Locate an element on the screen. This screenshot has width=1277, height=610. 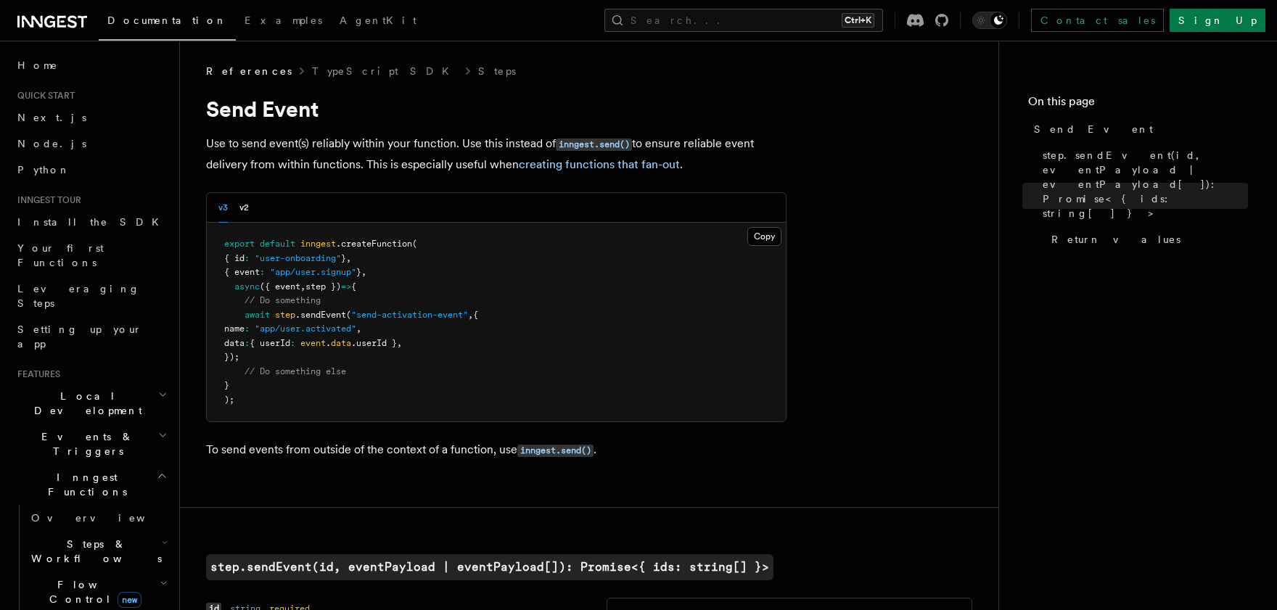
span: Your first Functions is located at coordinates (60, 255).